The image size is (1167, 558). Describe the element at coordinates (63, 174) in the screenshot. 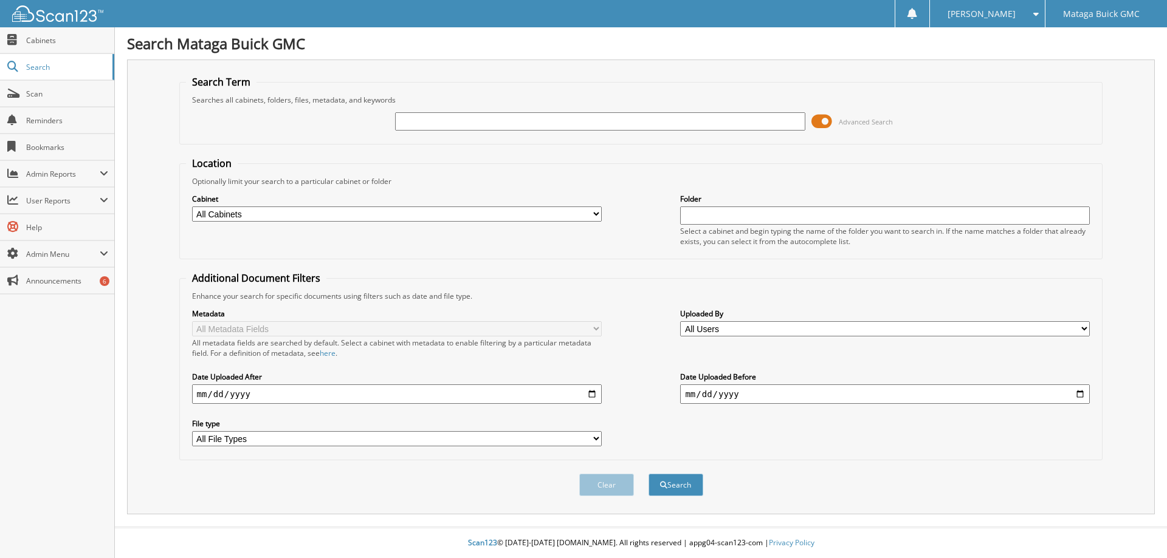

I see `span: Admin Reports` at that location.